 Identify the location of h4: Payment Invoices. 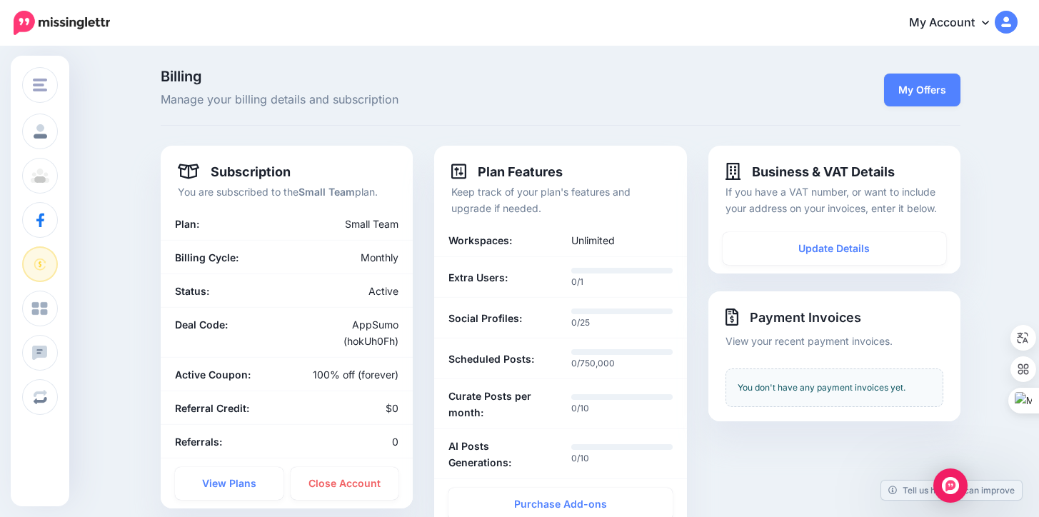
(834, 317).